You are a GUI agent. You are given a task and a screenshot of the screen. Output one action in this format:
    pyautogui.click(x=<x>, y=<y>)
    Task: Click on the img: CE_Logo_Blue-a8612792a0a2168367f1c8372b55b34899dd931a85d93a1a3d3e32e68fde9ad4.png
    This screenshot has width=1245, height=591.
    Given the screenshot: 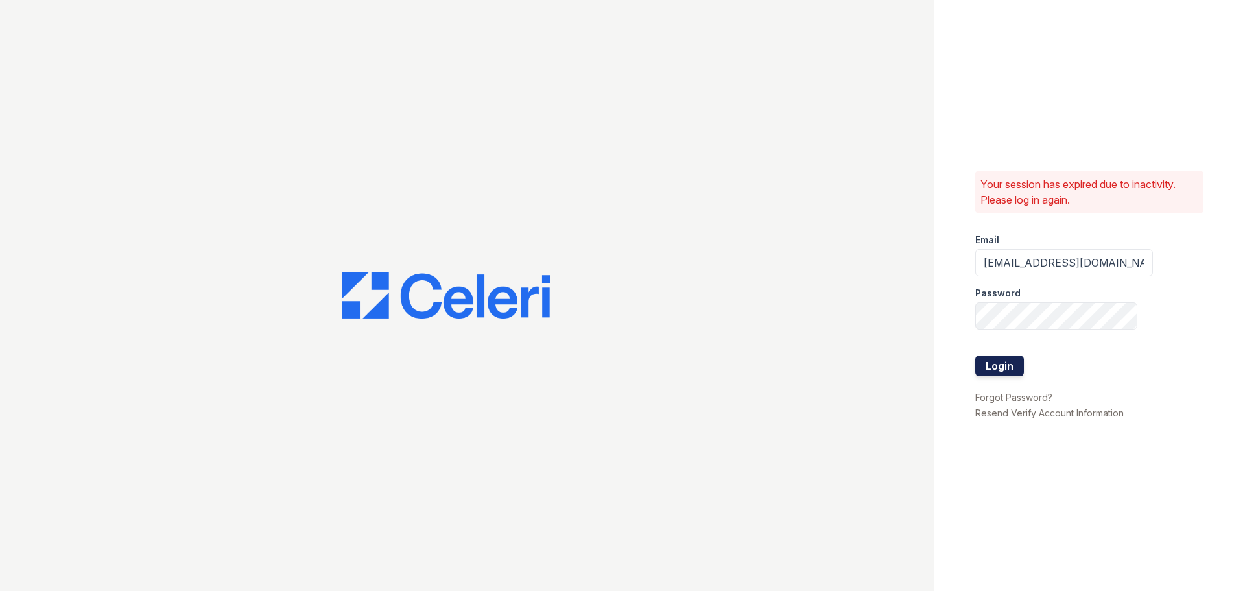 What is the action you would take?
    pyautogui.click(x=446, y=296)
    